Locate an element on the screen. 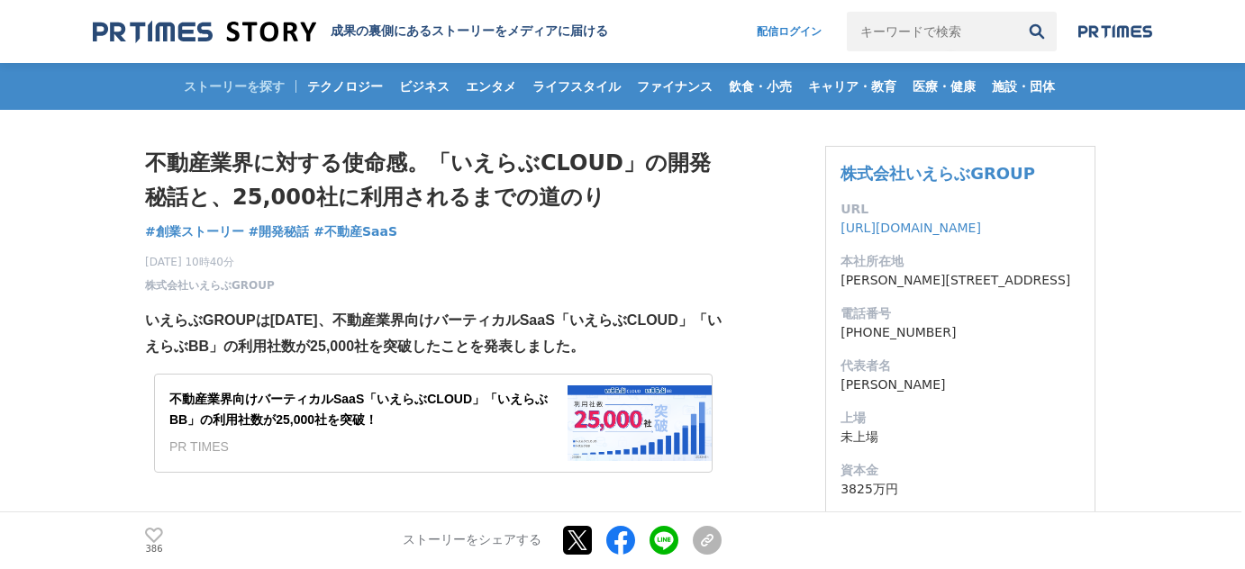  span: ファイナンス is located at coordinates (675, 86).